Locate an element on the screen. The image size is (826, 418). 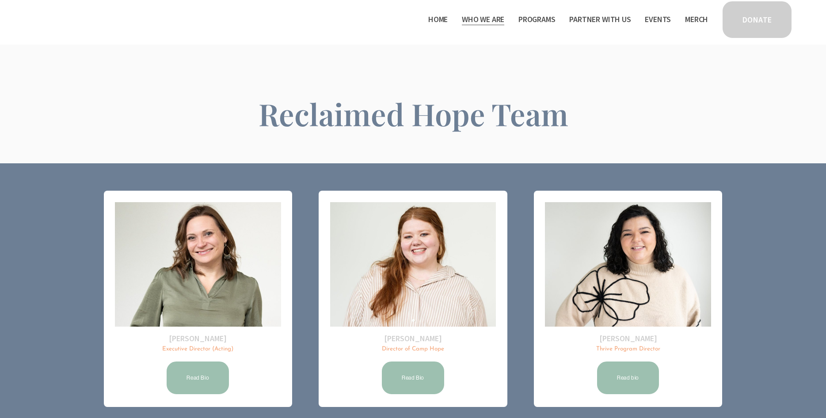
span: Programs is located at coordinates (537, 19).